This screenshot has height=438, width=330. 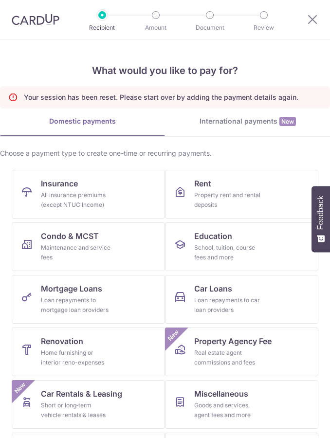 I want to click on p: Review, so click(x=264, y=28).